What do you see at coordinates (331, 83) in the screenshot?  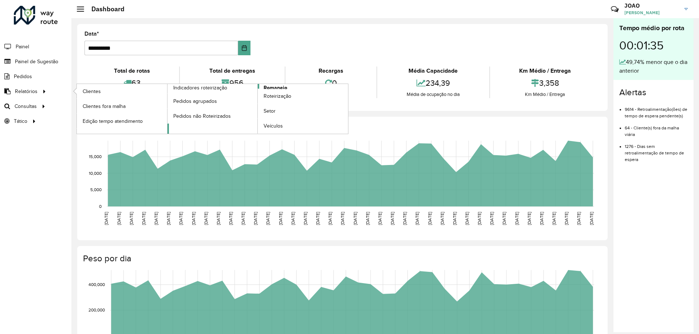 I see `div: 0` at bounding box center [331, 83].